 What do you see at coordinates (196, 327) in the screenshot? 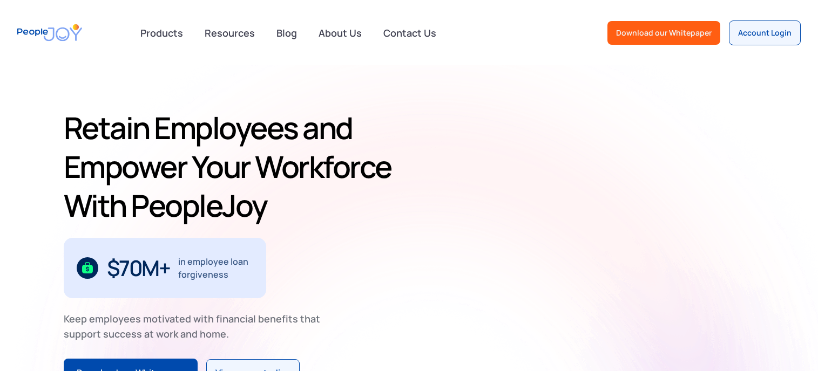
I see `div: Keep employees motivated with financial benefits that support success at work and home.` at bounding box center [196, 327].